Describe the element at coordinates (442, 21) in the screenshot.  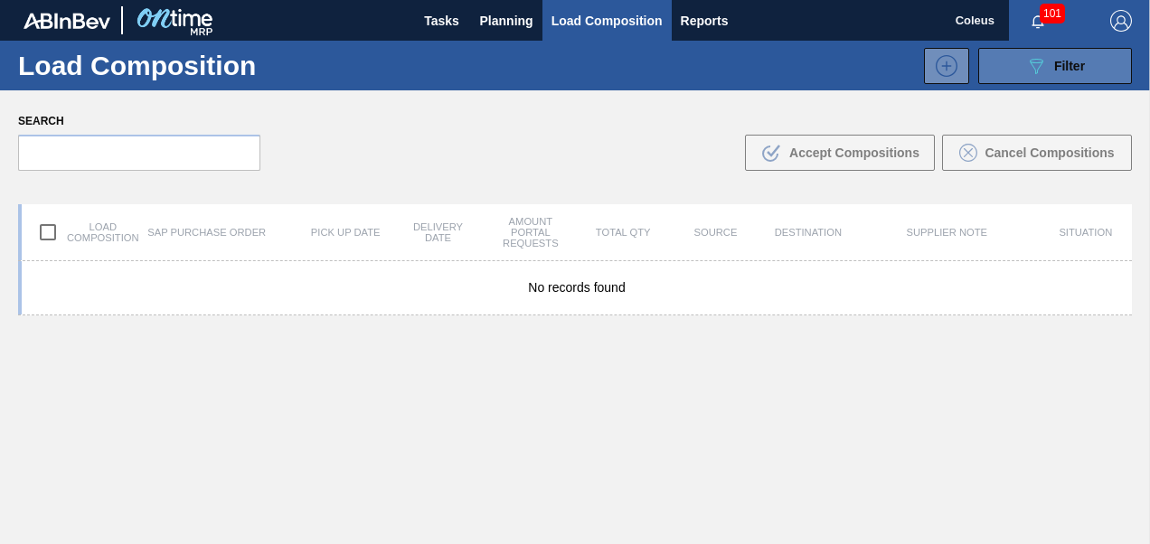
I see `span: Tasks` at that location.